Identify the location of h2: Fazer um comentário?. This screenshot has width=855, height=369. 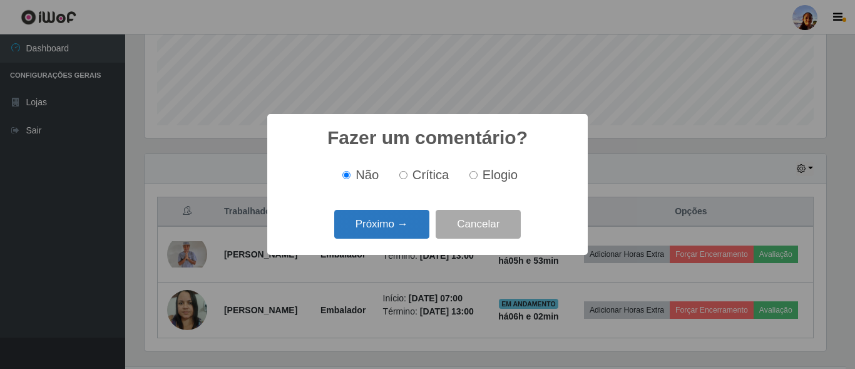
(427, 138).